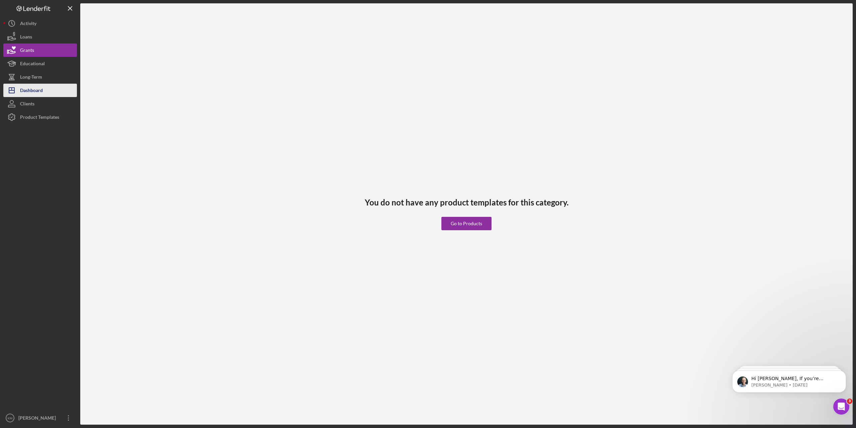 This screenshot has height=428, width=856. I want to click on div: Long-Term, so click(31, 78).